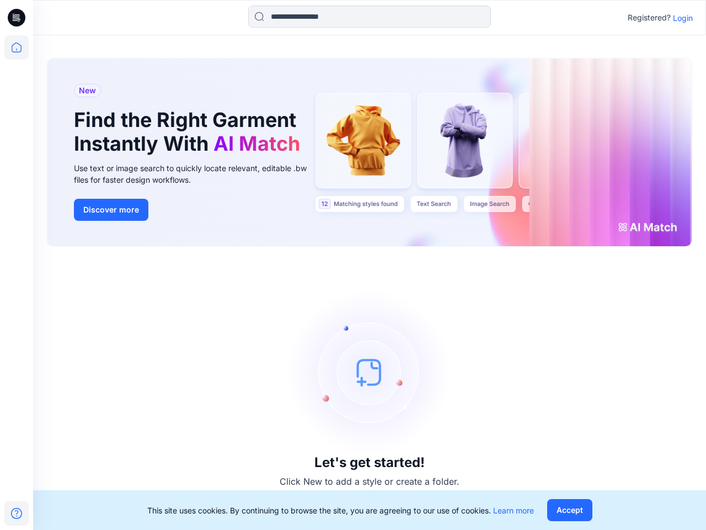 The width and height of the screenshot is (706, 530). What do you see at coordinates (198, 174) in the screenshot?
I see `div: Use text or image search to quickly locate relevant, editable .bw files for faster design workflows.` at bounding box center [198, 174].